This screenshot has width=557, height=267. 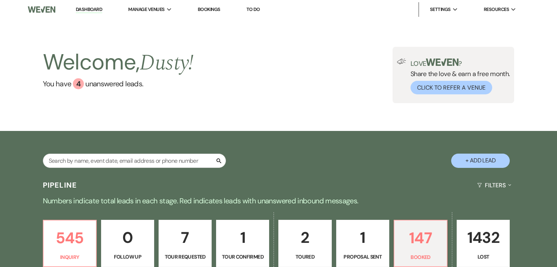 I want to click on p: Proposal Sent, so click(x=363, y=257).